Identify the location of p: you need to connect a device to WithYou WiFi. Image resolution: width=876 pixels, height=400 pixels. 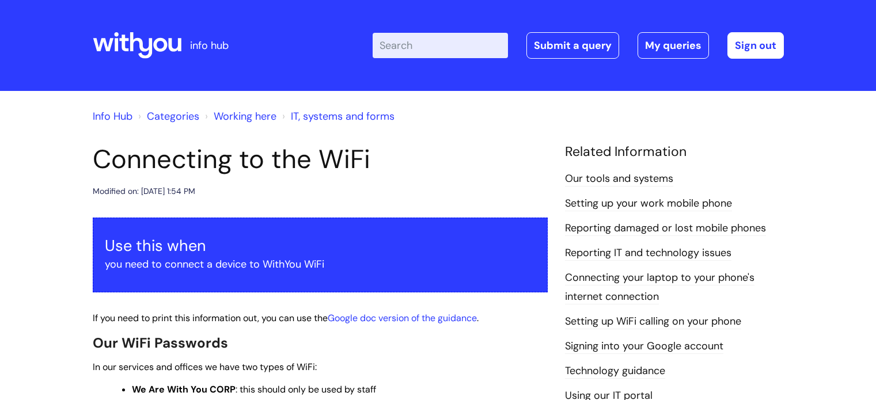
(320, 264).